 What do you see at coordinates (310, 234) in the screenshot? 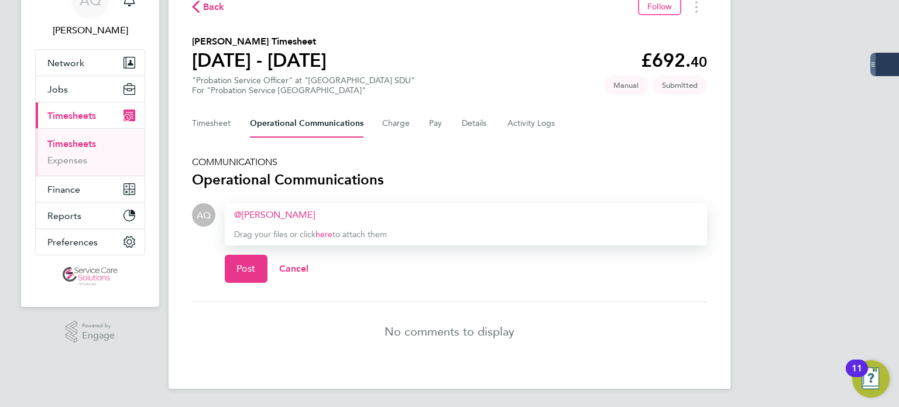
I see `span: Drag your files or click to attach them` at bounding box center [310, 234].